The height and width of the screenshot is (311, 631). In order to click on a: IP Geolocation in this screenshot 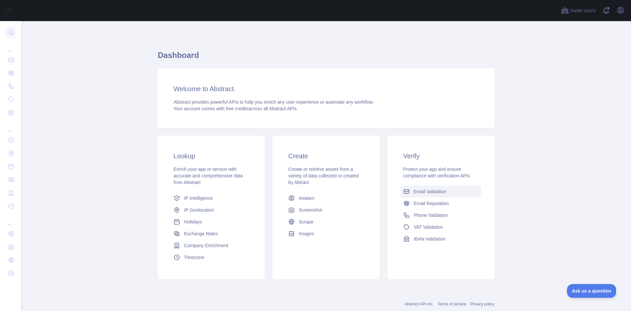, I will do `click(211, 210)`.